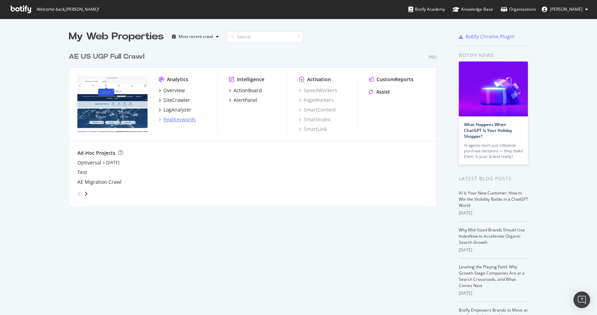  What do you see at coordinates (318, 90) in the screenshot?
I see `div: SpeedWorkers` at bounding box center [318, 90].